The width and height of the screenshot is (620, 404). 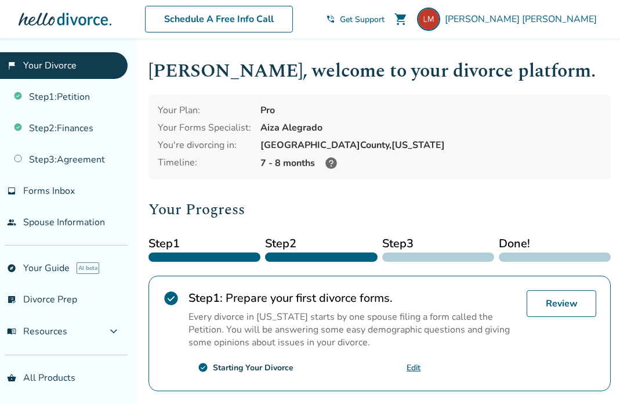 What do you see at coordinates (401, 19) in the screenshot?
I see `span: shopping_cart` at bounding box center [401, 19].